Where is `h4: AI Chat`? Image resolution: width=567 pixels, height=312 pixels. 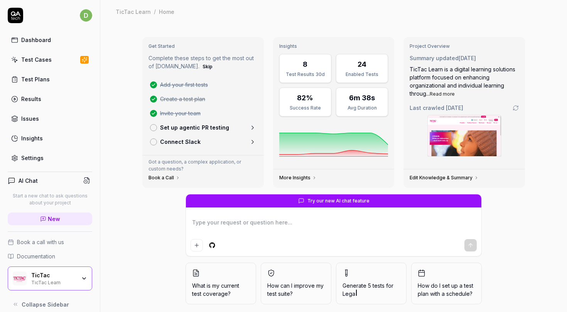
h4: AI Chat is located at coordinates (28, 181).